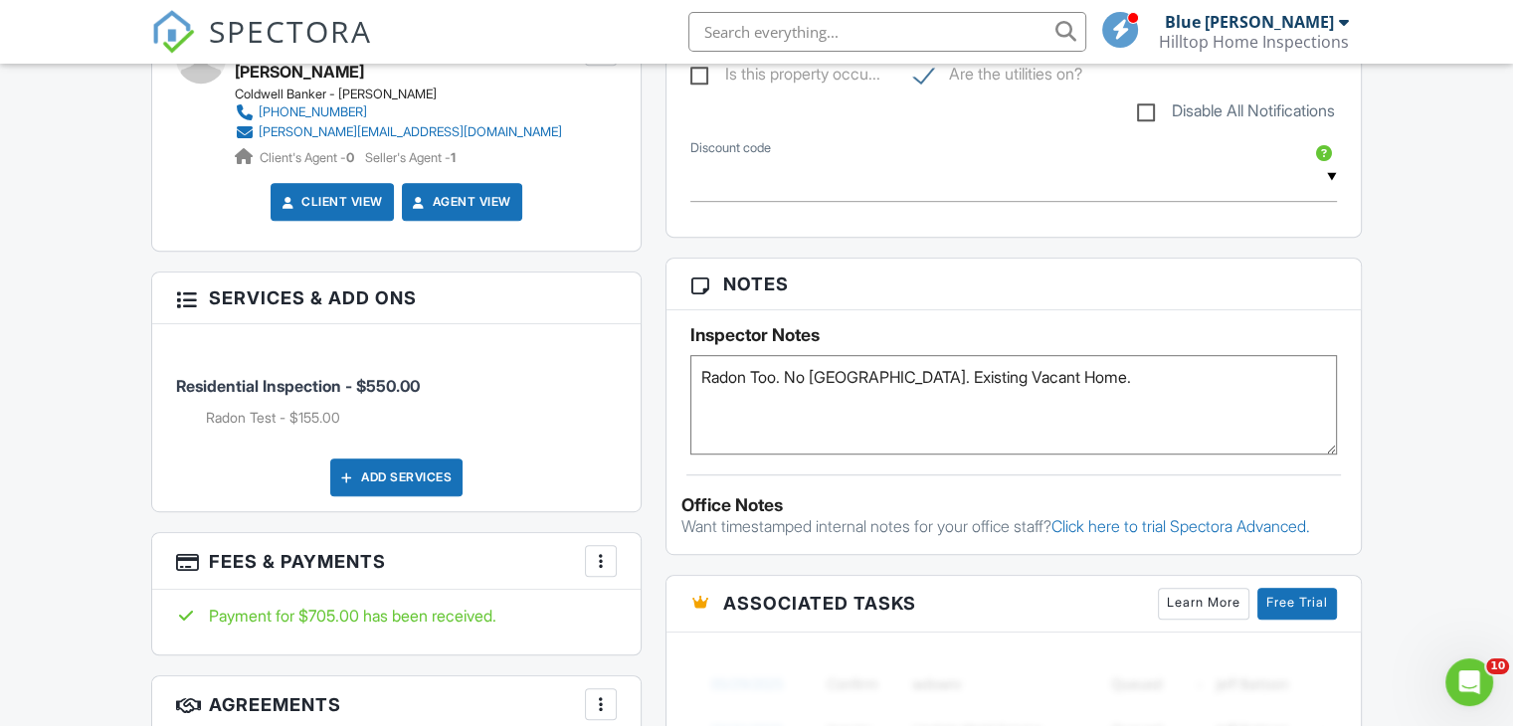  I want to click on a: Learn More, so click(1204, 604).